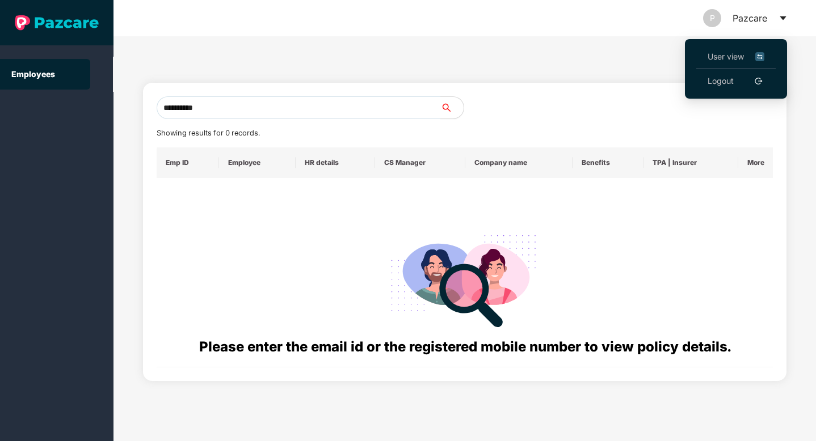  What do you see at coordinates (608, 163) in the screenshot?
I see `th: Benefits` at bounding box center [608, 163].